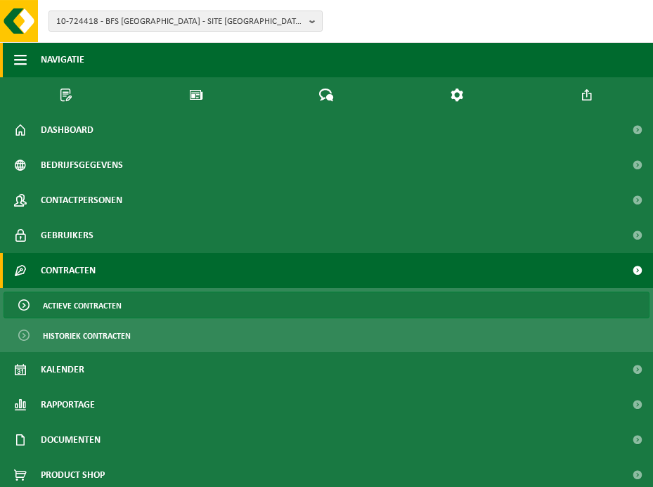 This screenshot has height=487, width=653. I want to click on a: Actieve contracten, so click(326, 305).